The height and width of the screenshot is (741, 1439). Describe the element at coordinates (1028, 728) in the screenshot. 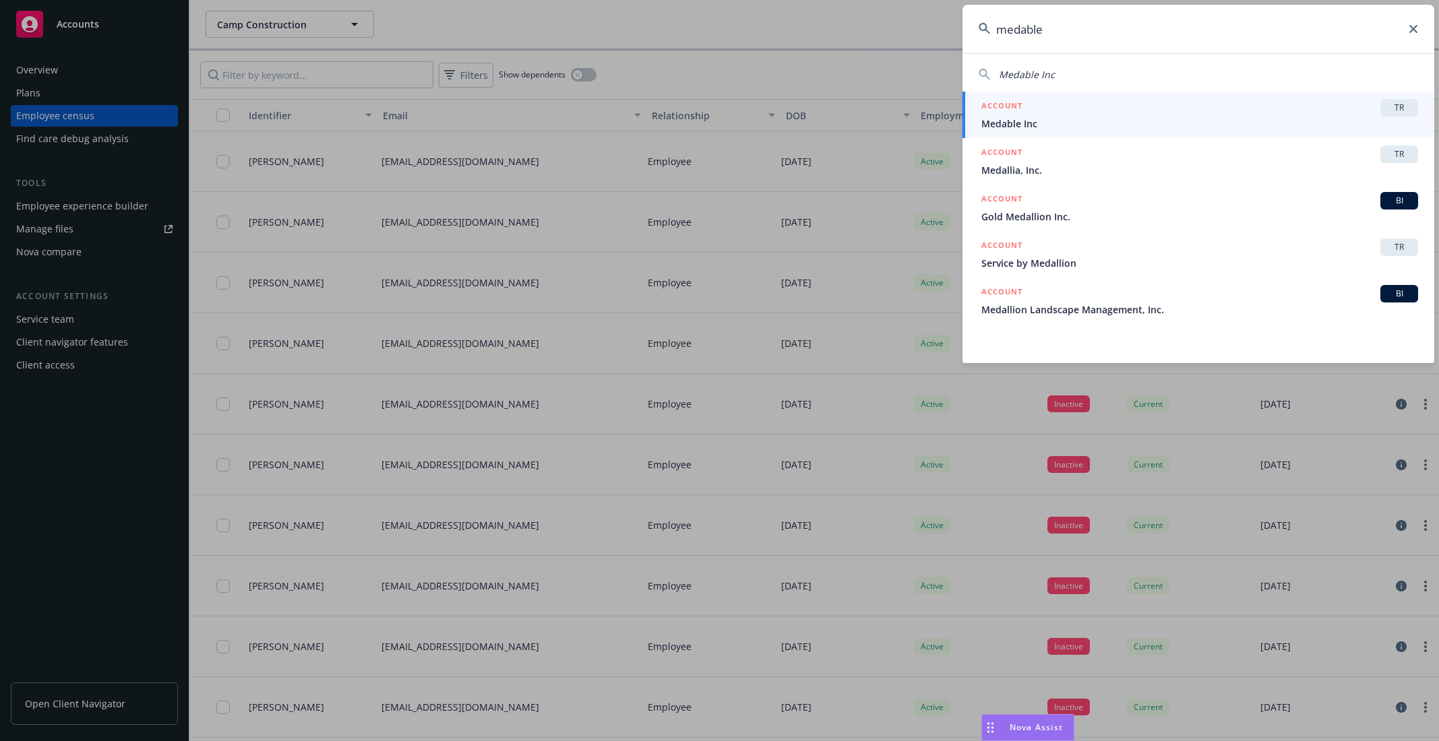

I see `button: Nova Assist` at that location.